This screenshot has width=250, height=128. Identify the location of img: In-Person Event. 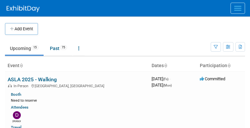
(10, 86).